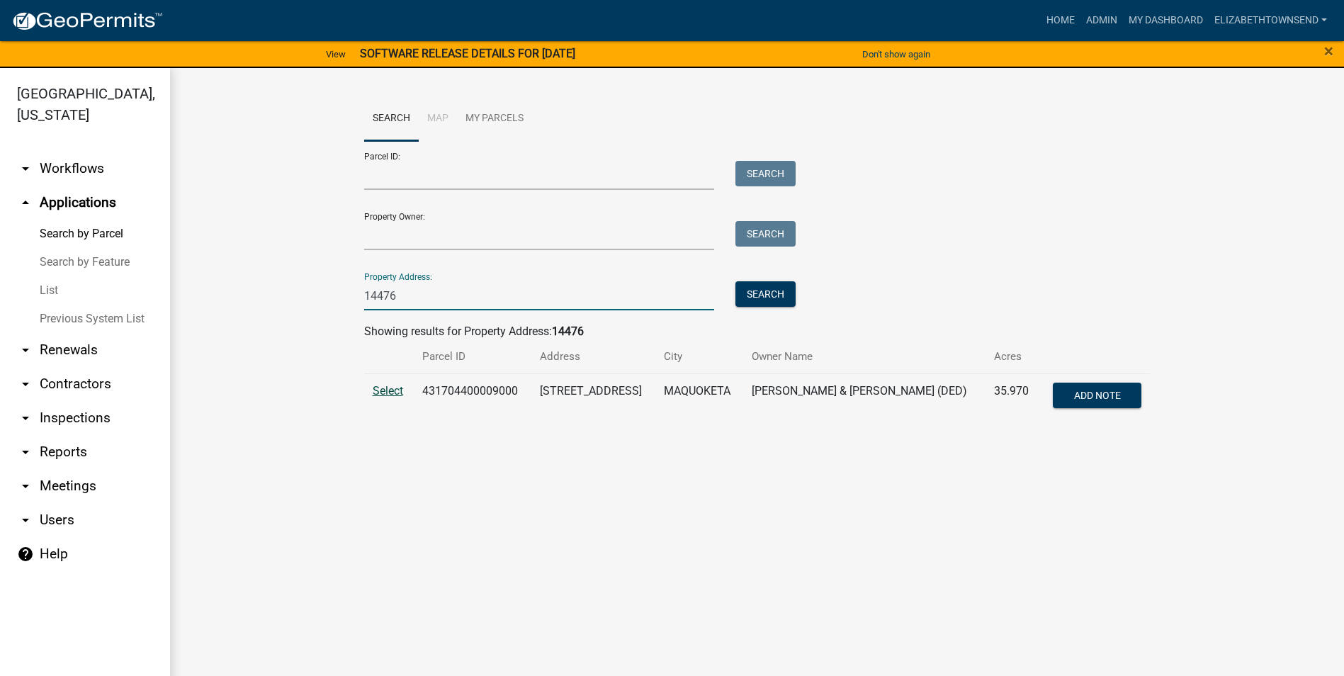  What do you see at coordinates (391, 119) in the screenshot?
I see `a: Search` at bounding box center [391, 119].